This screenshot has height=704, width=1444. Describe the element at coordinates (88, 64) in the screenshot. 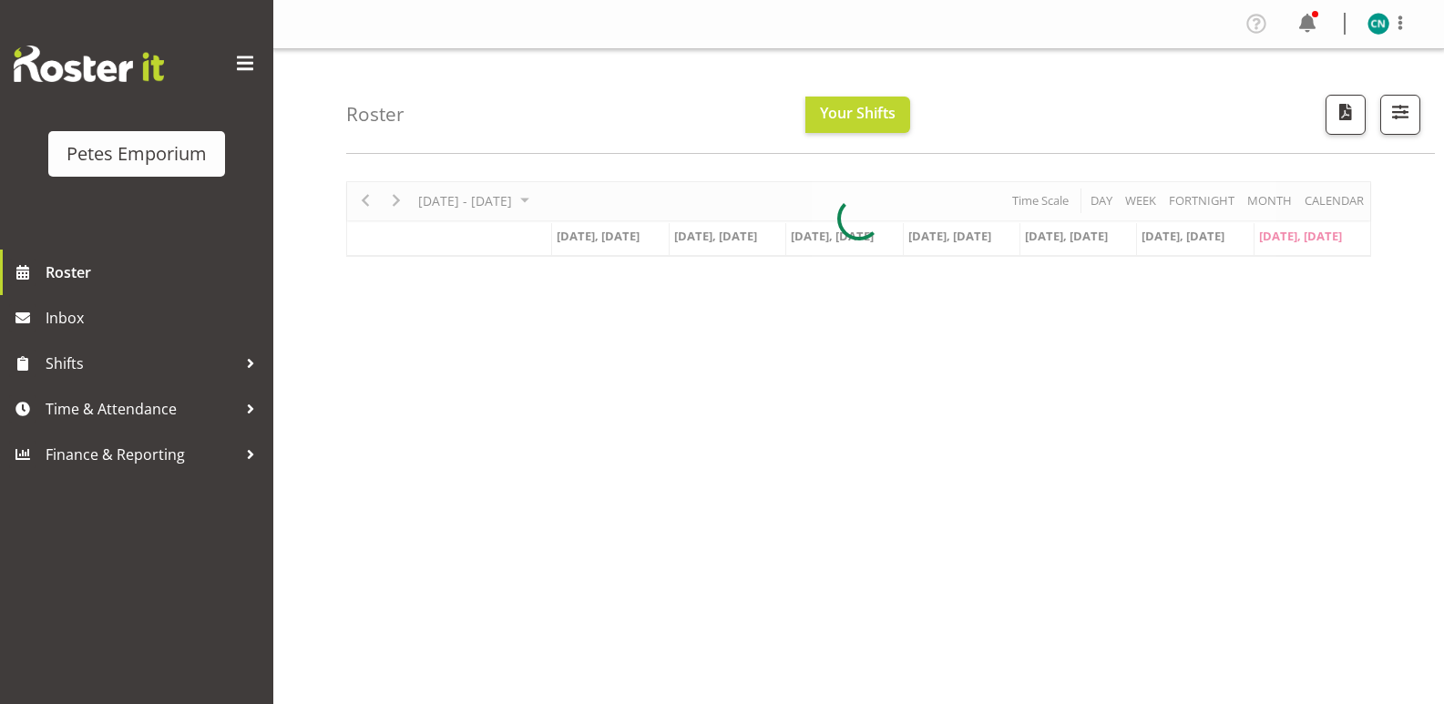

I see `img: Rosterit website logo` at that location.